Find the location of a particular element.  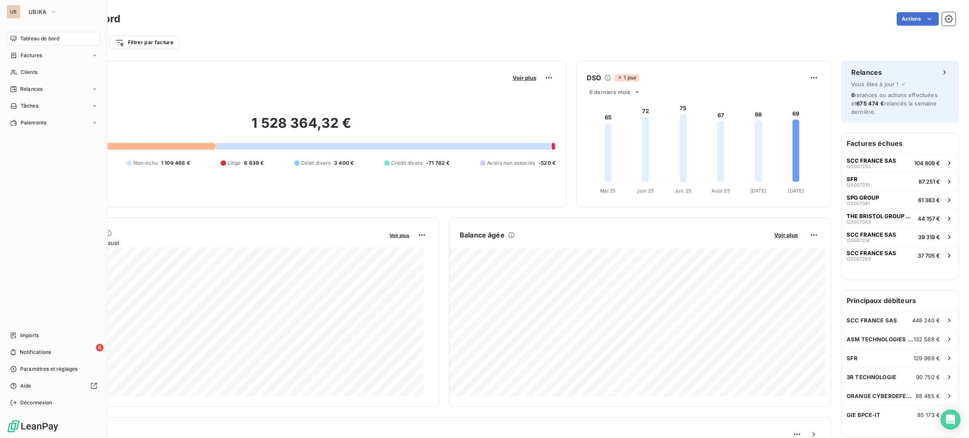

div: Open Intercom Messenger is located at coordinates (951, 420).